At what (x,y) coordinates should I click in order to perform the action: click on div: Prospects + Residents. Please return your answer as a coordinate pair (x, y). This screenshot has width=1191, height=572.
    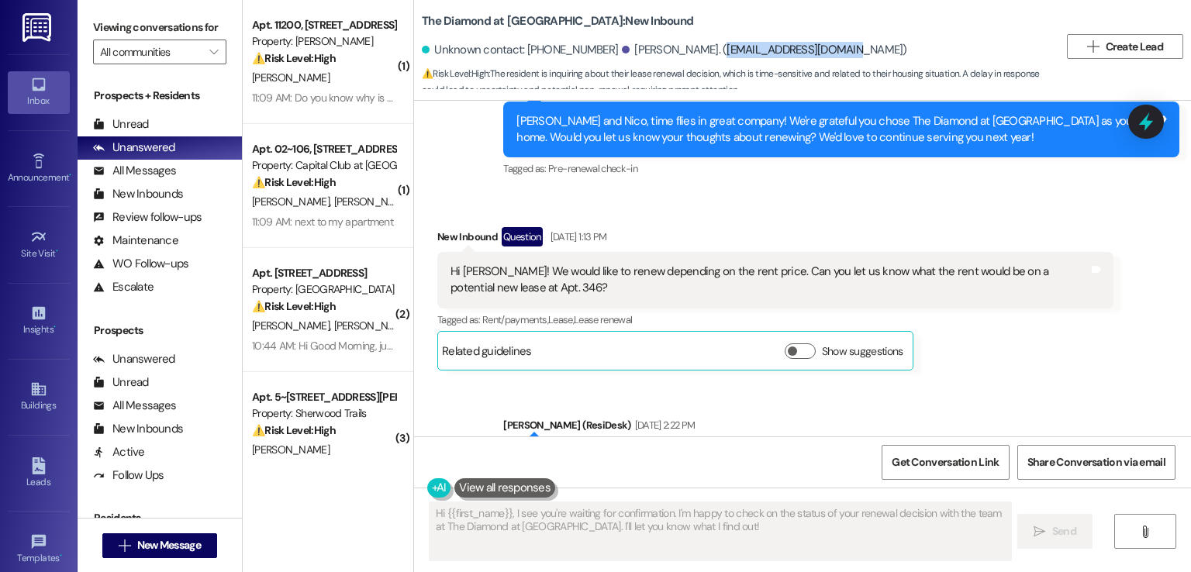
    Looking at the image, I should click on (160, 95).